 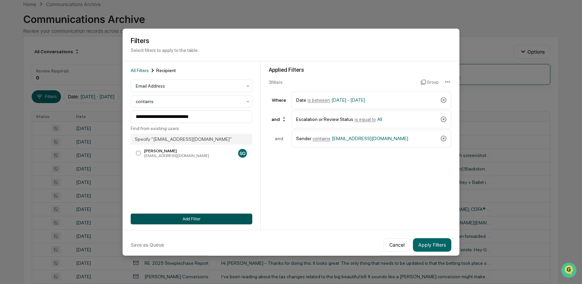 I want to click on span: contains, so click(x=322, y=139).